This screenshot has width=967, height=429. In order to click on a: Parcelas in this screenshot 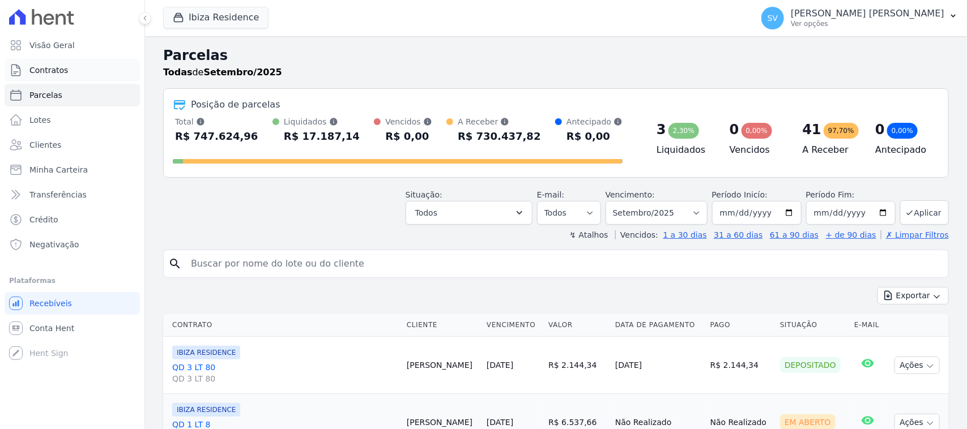, I will do `click(72, 95)`.